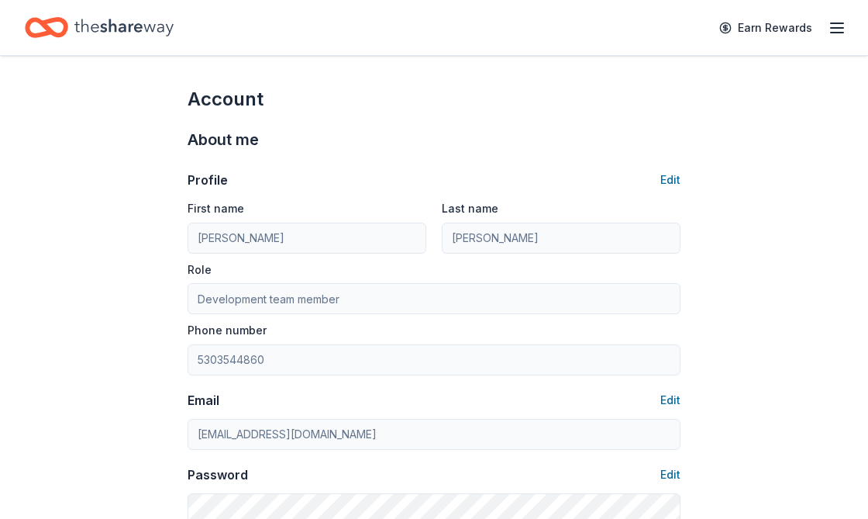 The height and width of the screenshot is (519, 868). Describe the element at coordinates (218, 475) in the screenshot. I see `div: Password` at that location.